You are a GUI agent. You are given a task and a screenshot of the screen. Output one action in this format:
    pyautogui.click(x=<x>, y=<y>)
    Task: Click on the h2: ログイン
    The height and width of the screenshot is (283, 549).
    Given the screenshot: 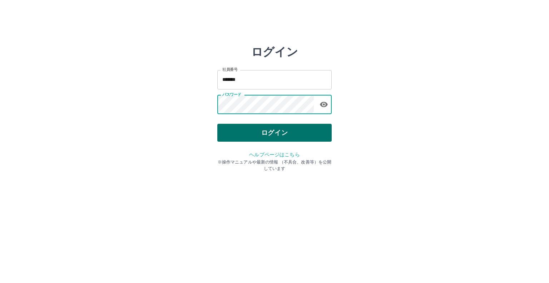 What is the action you would take?
    pyautogui.click(x=274, y=52)
    